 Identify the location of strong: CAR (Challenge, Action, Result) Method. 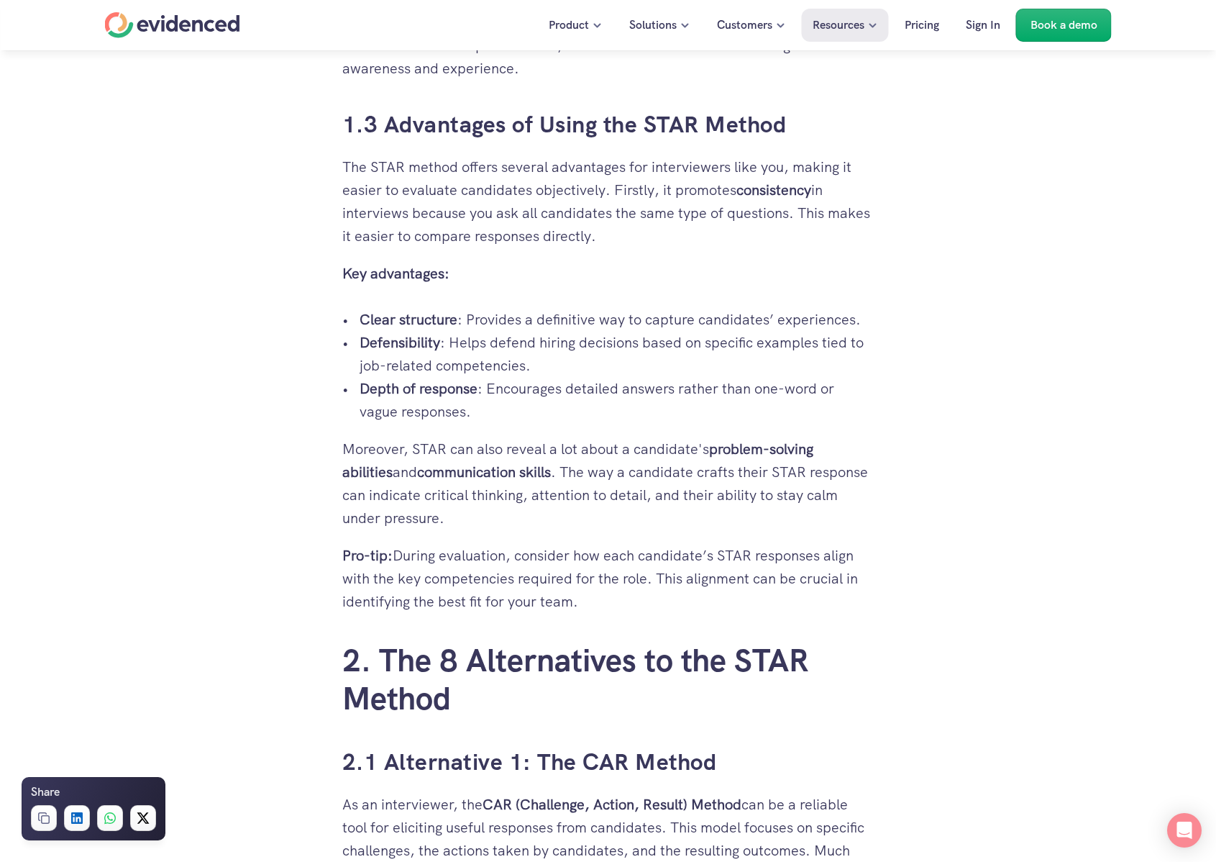
(612, 804).